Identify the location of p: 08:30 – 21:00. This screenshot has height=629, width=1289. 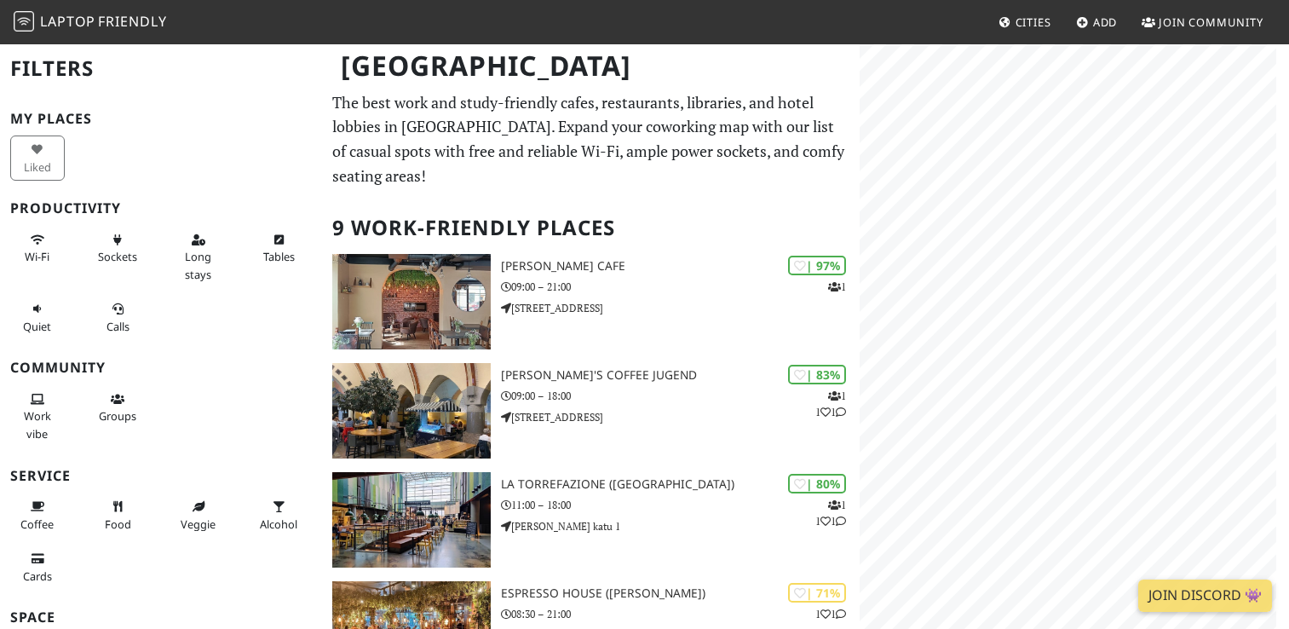
(680, 613).